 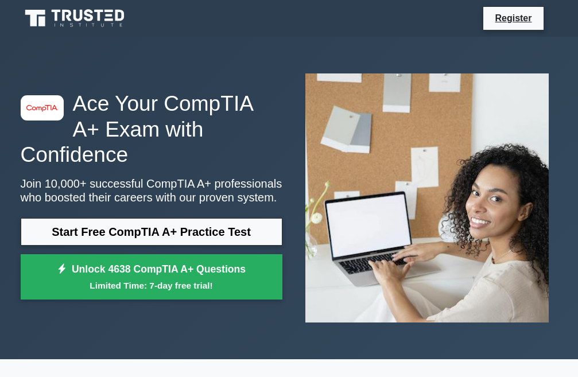 I want to click on a: Start Free CompTIA A+ Practice Test, so click(x=151, y=232).